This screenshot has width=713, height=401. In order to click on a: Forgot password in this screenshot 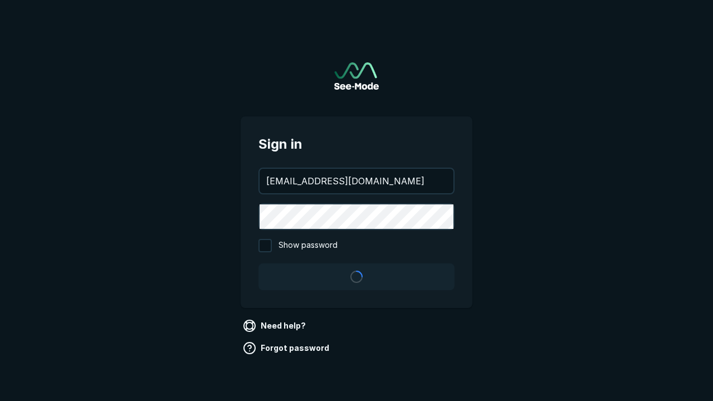, I will do `click(287, 348)`.